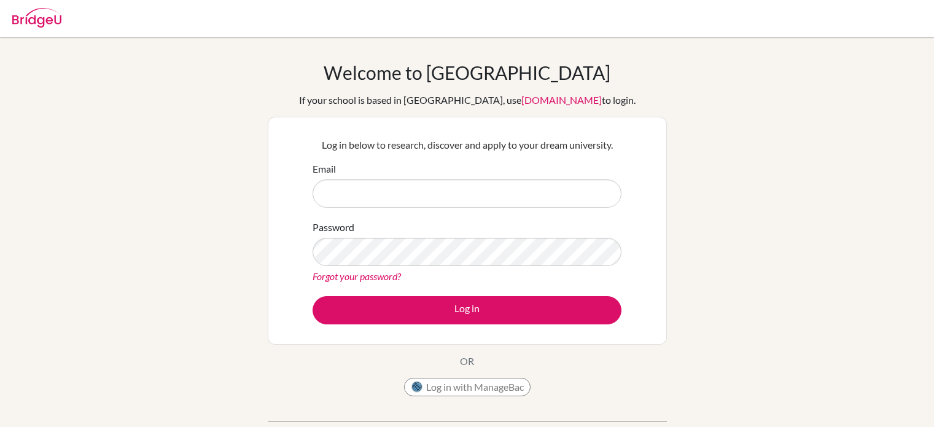 The image size is (934, 427). Describe the element at coordinates (333, 227) in the screenshot. I see `label: Password` at that location.